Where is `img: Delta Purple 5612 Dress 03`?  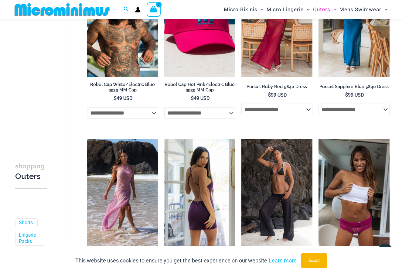
img: Delta Purple 5612 Dress 03 is located at coordinates (200, 192).